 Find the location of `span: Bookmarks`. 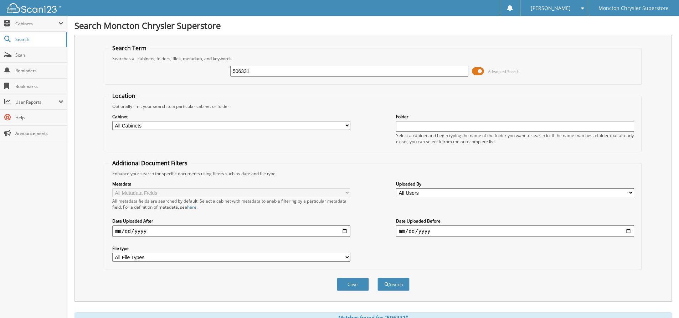

span: Bookmarks is located at coordinates (39, 86).